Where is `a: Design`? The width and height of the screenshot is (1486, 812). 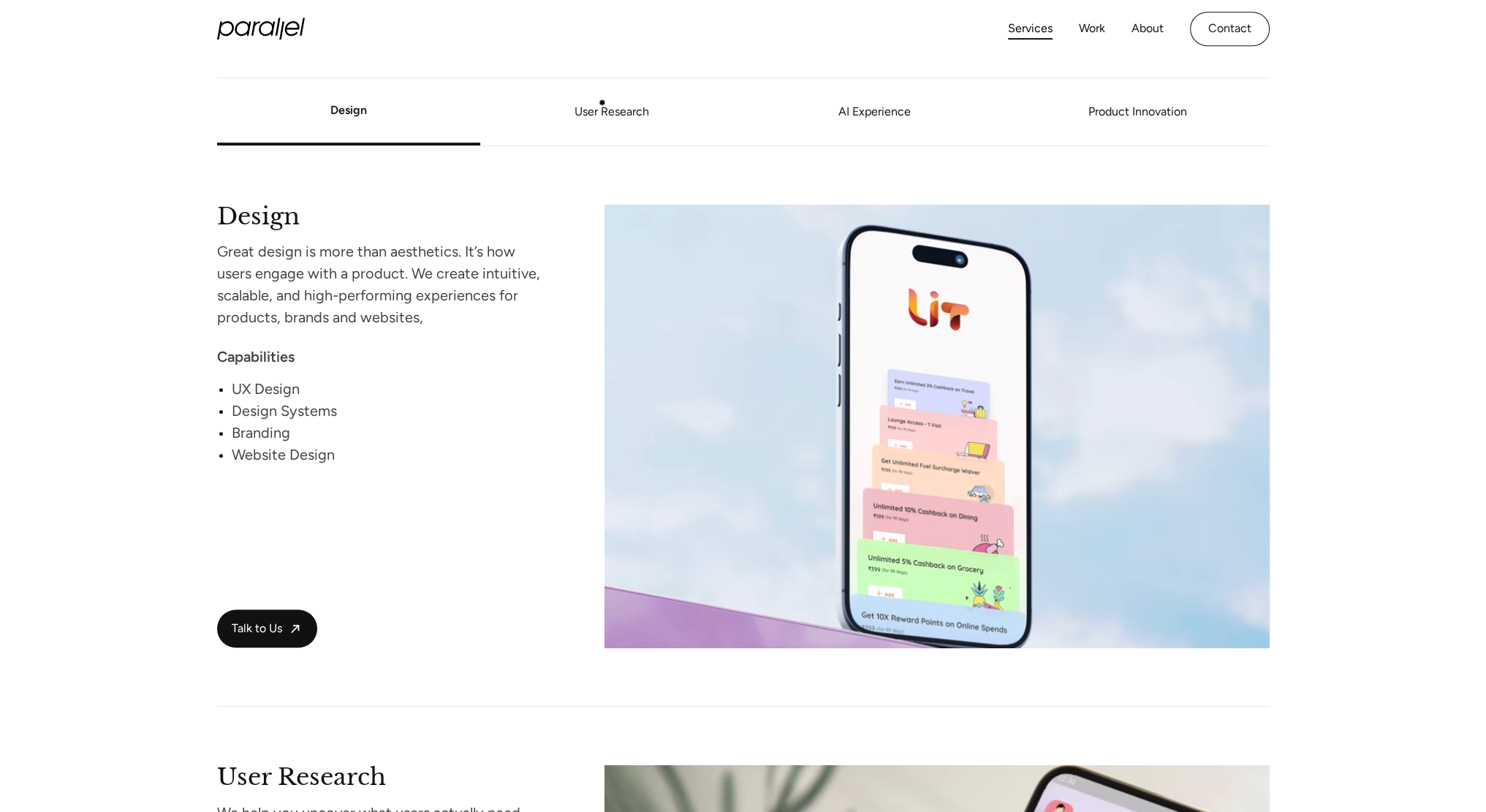 a: Design is located at coordinates (349, 109).